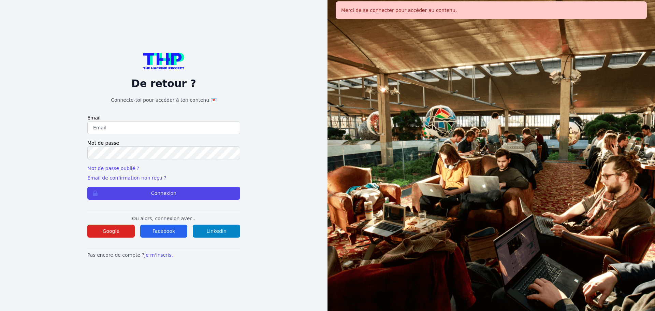 The height and width of the screenshot is (311, 655). What do you see at coordinates (164, 128) in the screenshot?
I see `input: Email` at bounding box center [164, 128].